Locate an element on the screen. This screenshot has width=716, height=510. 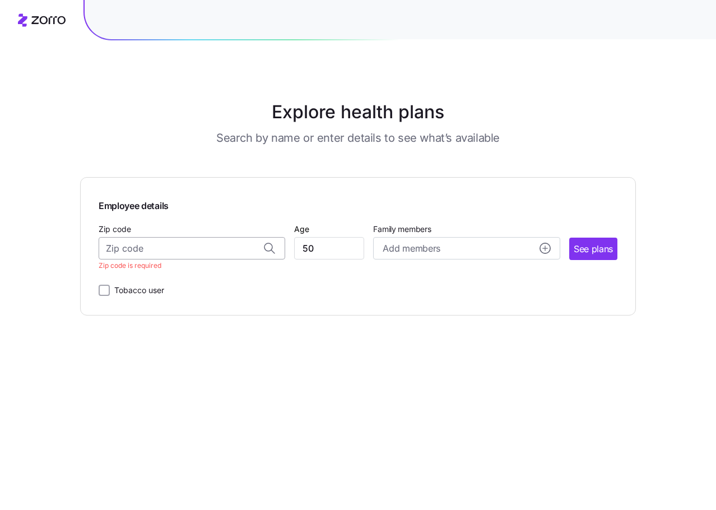
input: Age is located at coordinates (329, 248).